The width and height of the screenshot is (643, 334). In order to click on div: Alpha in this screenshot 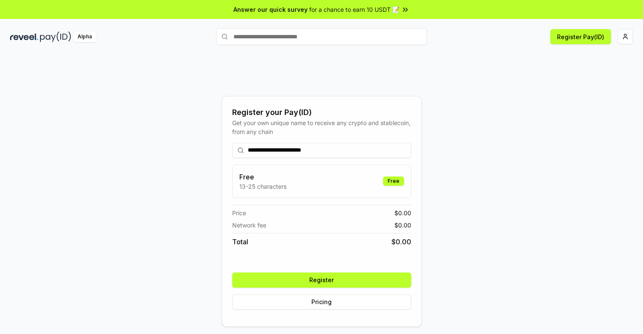, I will do `click(85, 37)`.